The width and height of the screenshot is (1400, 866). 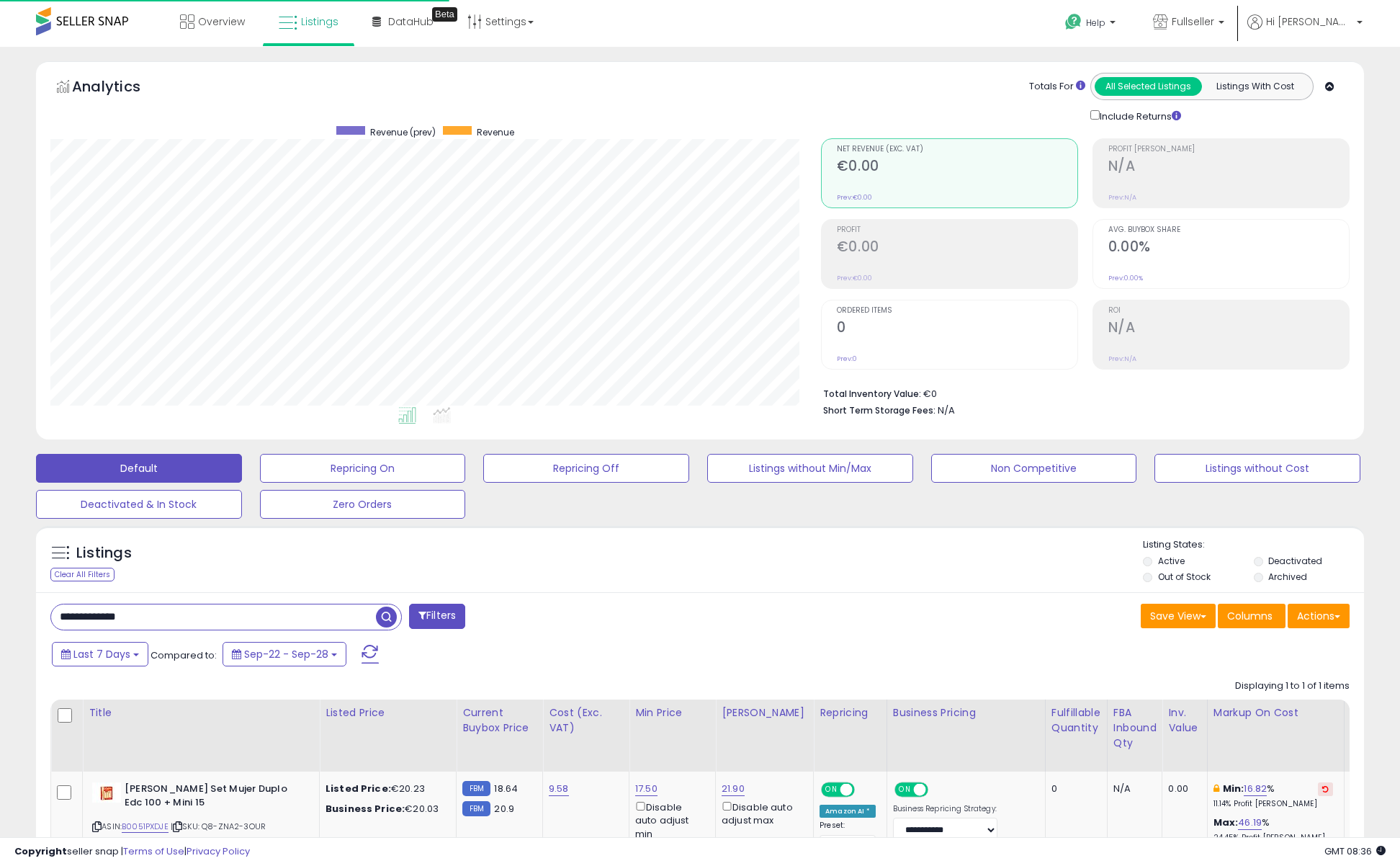 I want to click on a: 17.50, so click(x=646, y=789).